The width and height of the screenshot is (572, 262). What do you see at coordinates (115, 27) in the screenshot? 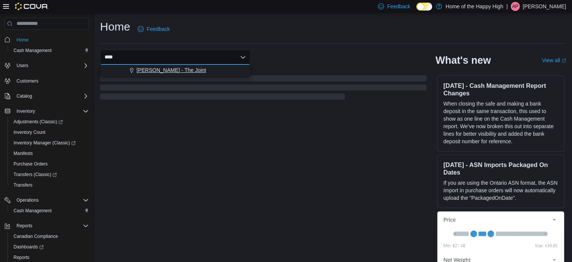
I see `h1: Home` at bounding box center [115, 27].